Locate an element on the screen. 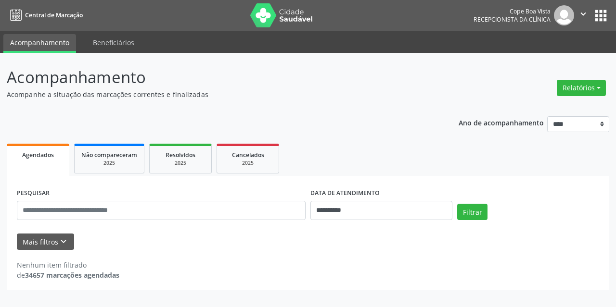 The image size is (616, 307). span: Resolvidos is located at coordinates (180, 155).